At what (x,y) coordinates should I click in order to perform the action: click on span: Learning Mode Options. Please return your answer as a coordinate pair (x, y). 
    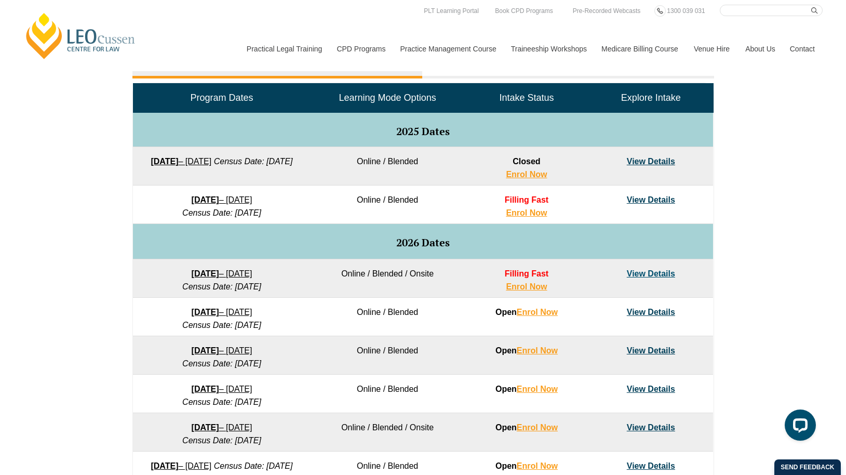
    Looking at the image, I should click on (388, 98).